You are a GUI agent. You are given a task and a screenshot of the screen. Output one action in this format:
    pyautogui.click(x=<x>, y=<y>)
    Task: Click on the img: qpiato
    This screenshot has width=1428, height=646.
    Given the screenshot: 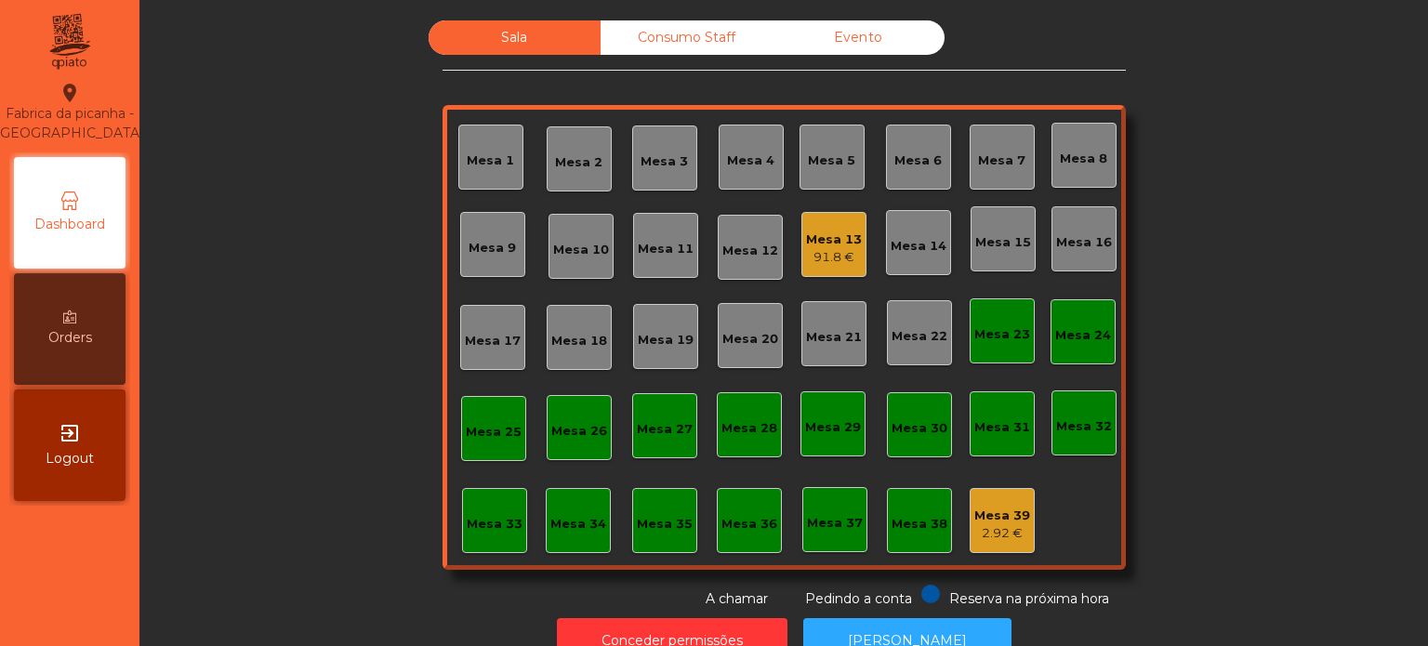 What is the action you would take?
    pyautogui.click(x=69, y=42)
    